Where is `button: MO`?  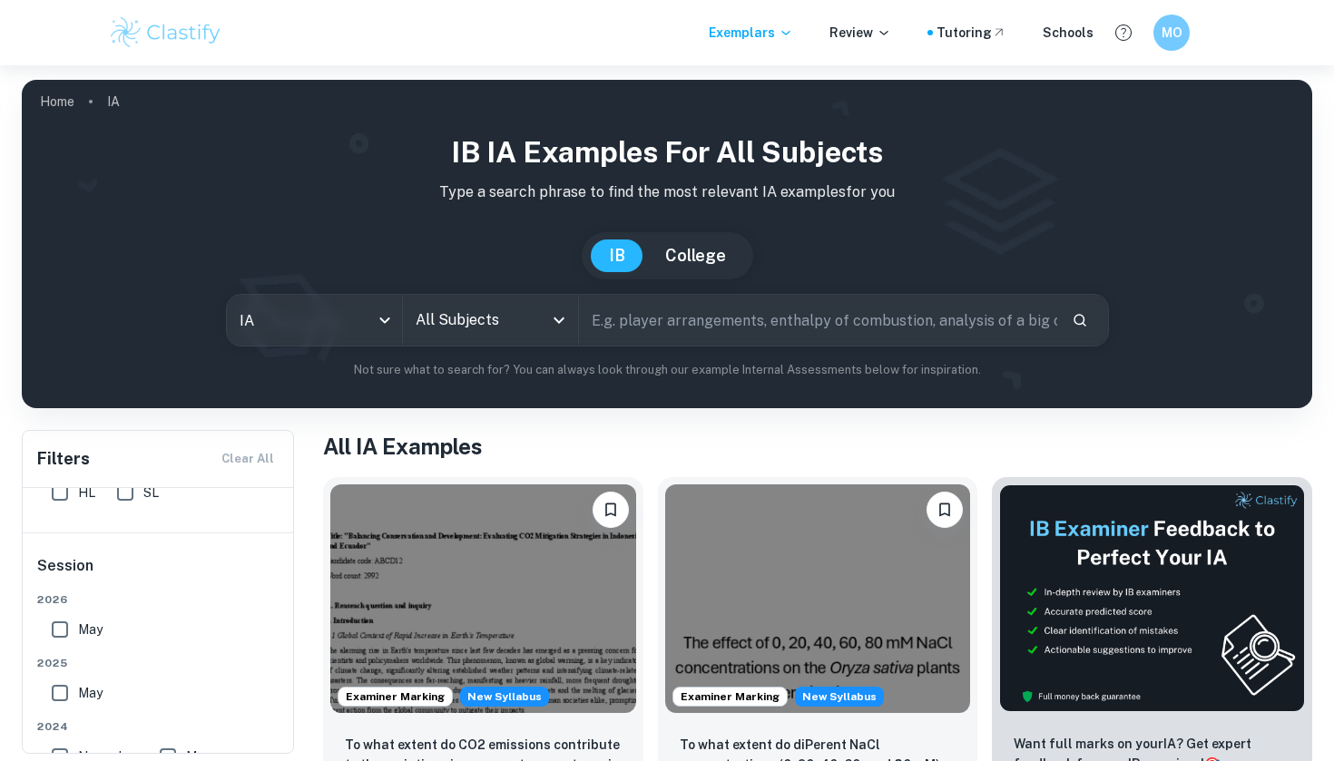 button: MO is located at coordinates (1171, 33).